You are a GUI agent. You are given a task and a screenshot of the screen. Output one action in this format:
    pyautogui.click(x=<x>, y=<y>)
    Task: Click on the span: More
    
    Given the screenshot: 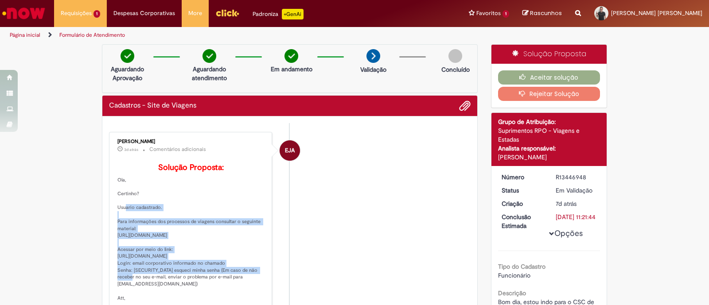 What is the action you would take?
    pyautogui.click(x=195, y=13)
    